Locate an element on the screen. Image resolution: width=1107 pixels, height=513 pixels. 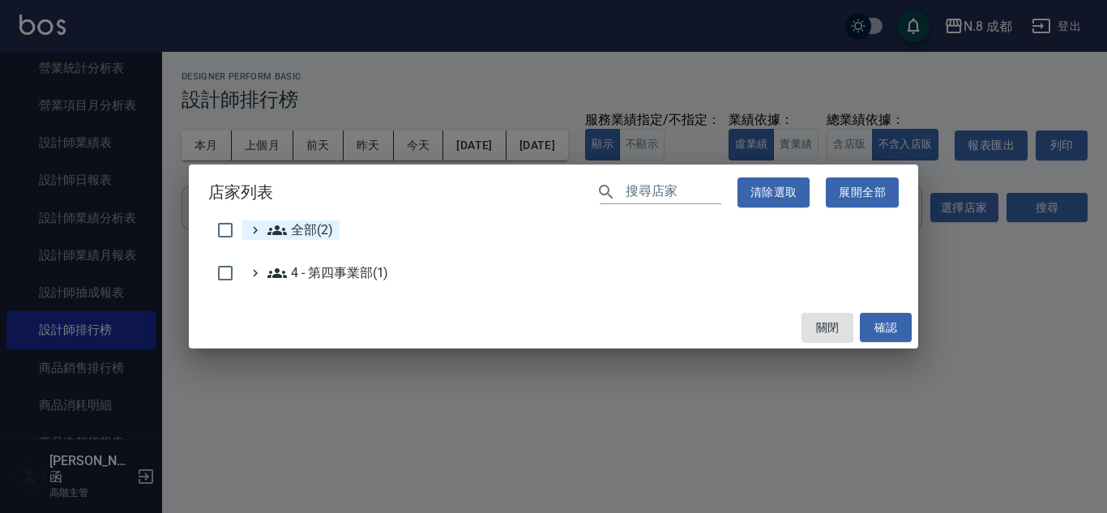
span: 全部(2) is located at coordinates (300, 230).